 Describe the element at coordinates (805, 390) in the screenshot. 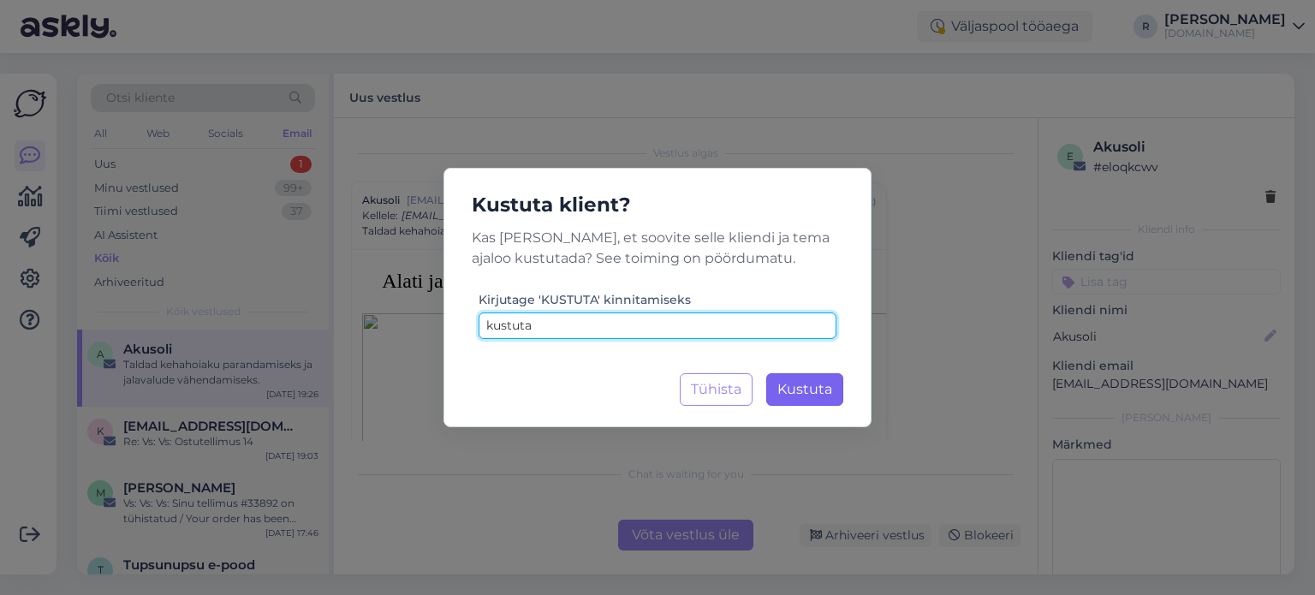

I see `button: Kustuta` at that location.